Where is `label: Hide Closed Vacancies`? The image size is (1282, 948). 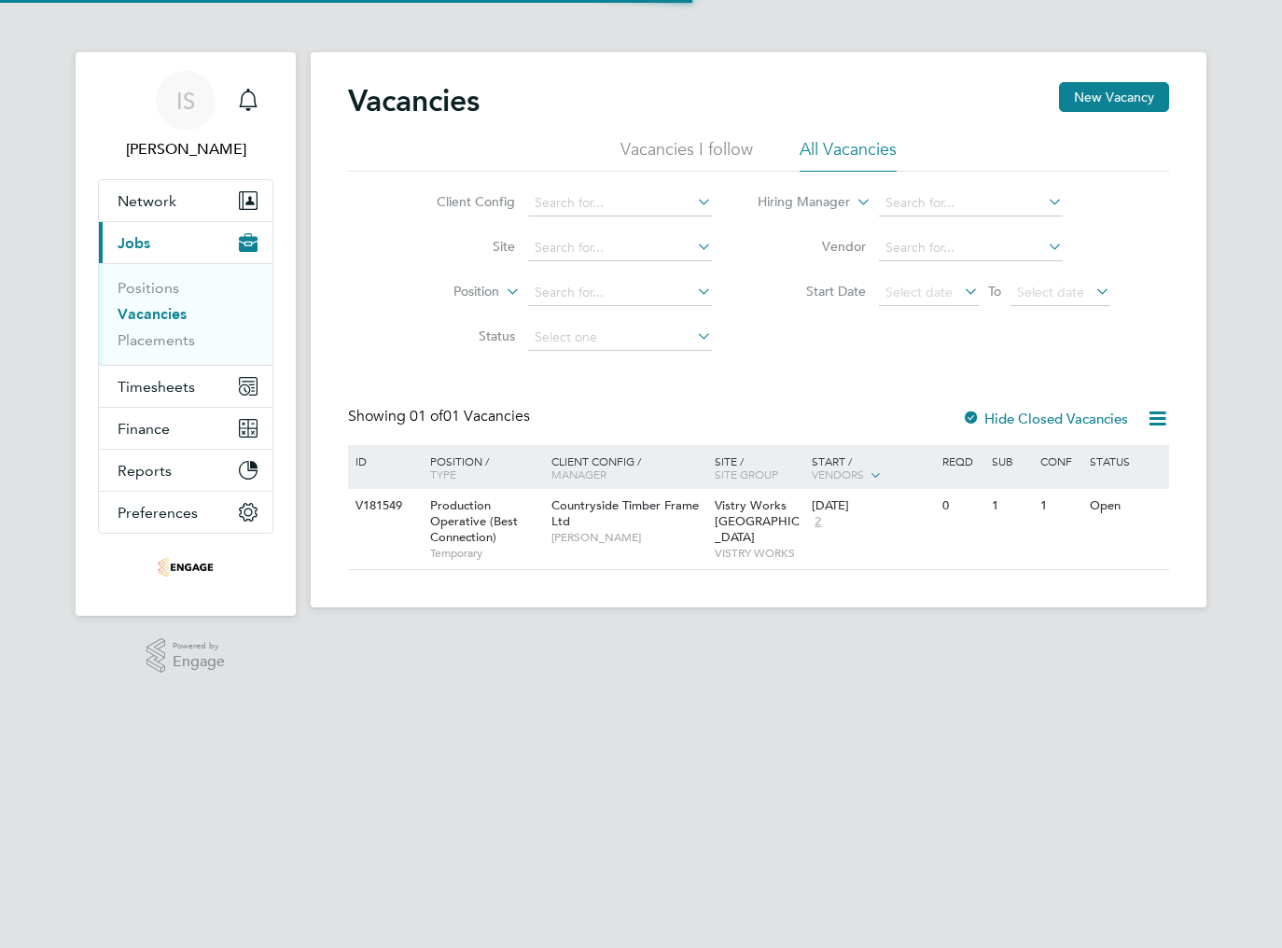
label: Hide Closed Vacancies is located at coordinates (1045, 418).